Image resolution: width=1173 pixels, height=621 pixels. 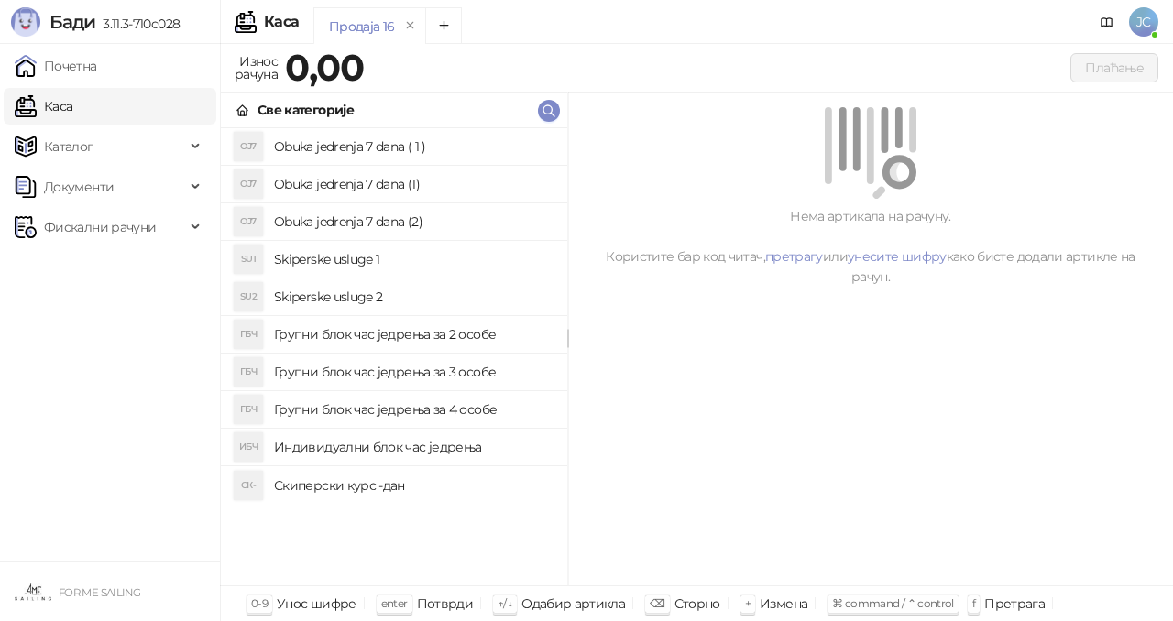 What do you see at coordinates (413, 297) in the screenshot?
I see `h4: Skiperske usluge 2` at bounding box center [413, 297].